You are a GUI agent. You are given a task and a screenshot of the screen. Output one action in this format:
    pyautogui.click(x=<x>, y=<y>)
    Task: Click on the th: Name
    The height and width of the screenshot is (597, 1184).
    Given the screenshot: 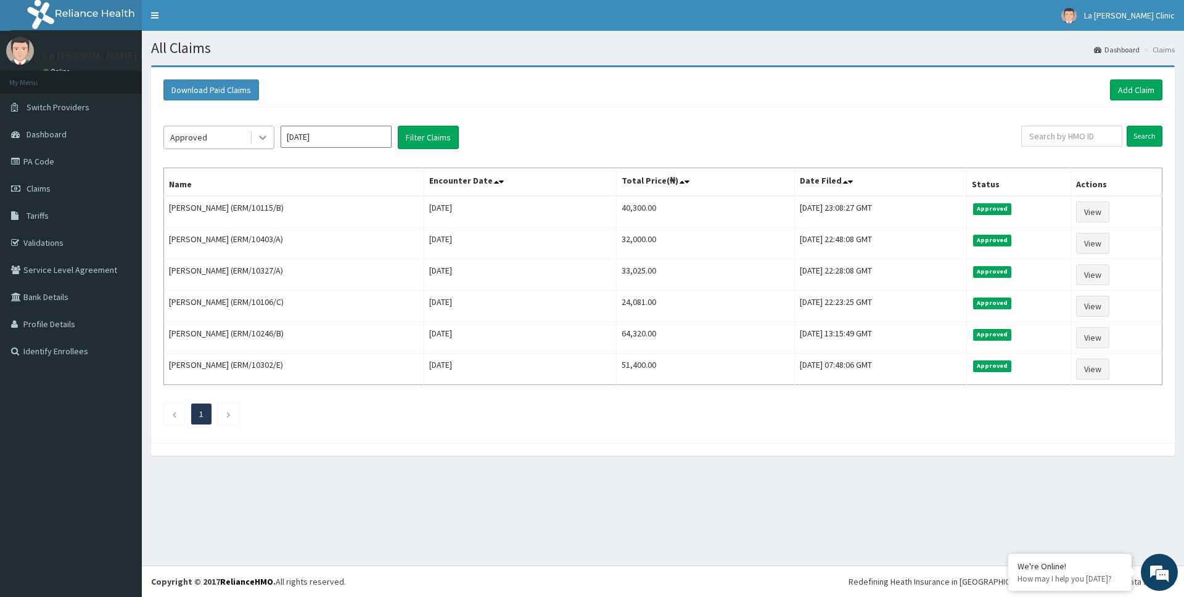 What is the action you would take?
    pyautogui.click(x=294, y=182)
    